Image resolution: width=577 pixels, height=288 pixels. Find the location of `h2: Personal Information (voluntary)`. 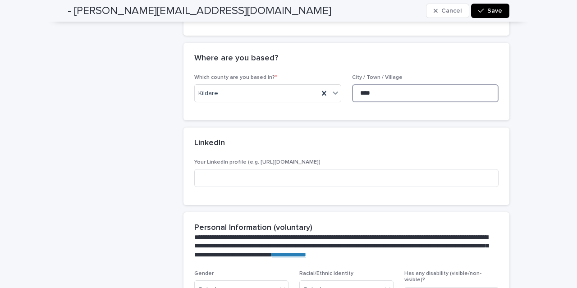

h2: Personal Information (voluntary) is located at coordinates (253, 228).